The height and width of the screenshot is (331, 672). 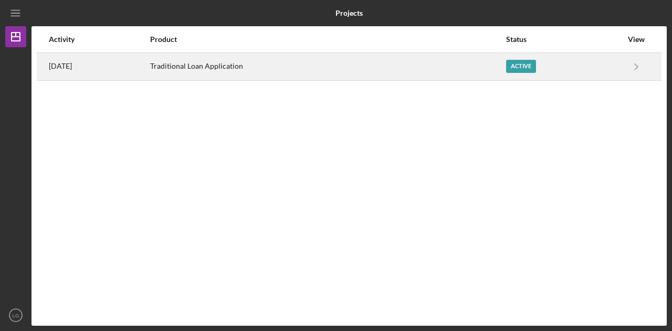 What do you see at coordinates (60, 66) in the screenshot?
I see `time: 2025-07-23 14:13` at bounding box center [60, 66].